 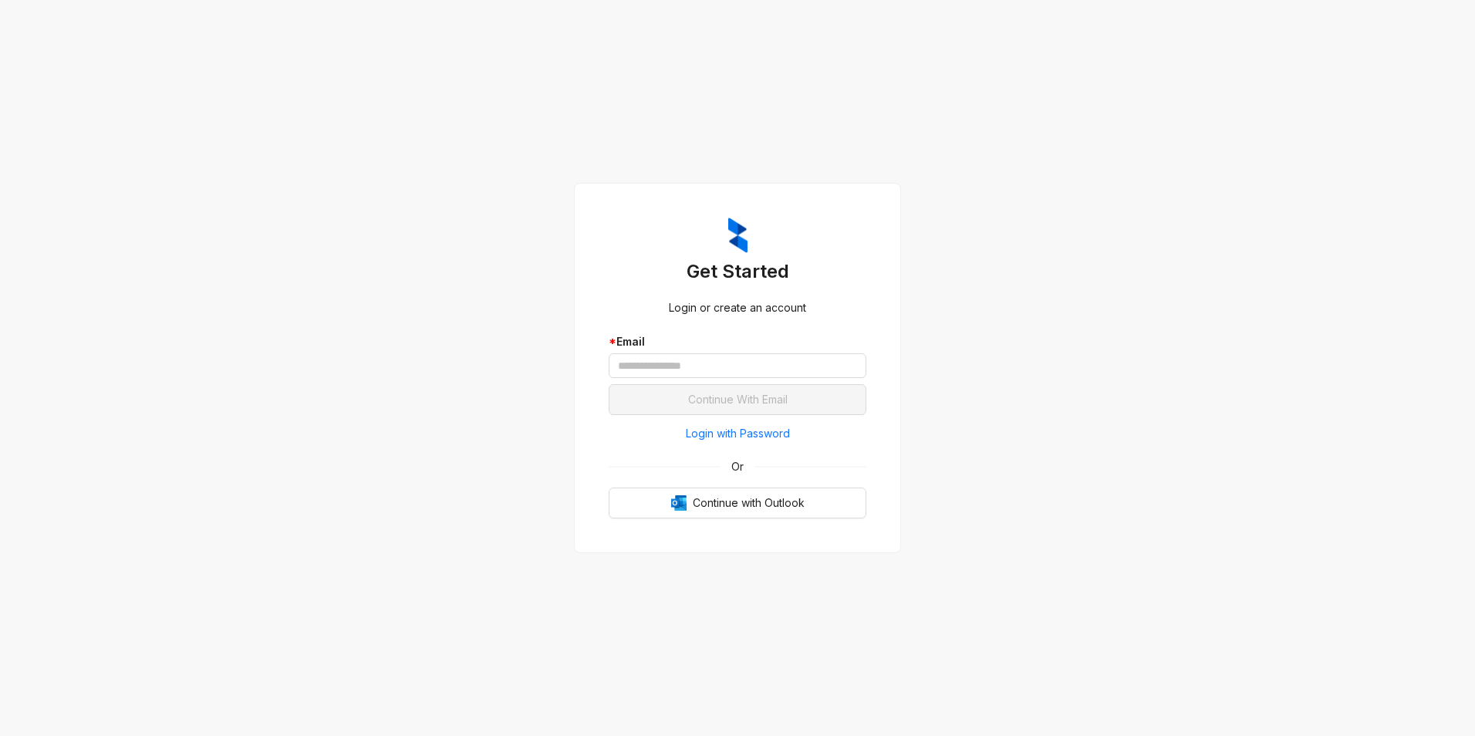 What do you see at coordinates (679, 503) in the screenshot?
I see `img: Outlook` at bounding box center [679, 503].